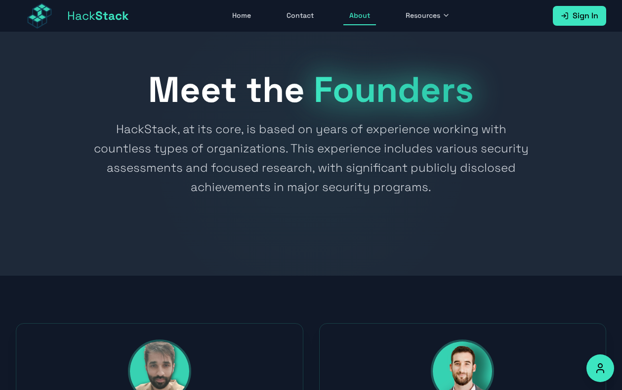  What do you see at coordinates (311, 158) in the screenshot?
I see `h2: HackStack, at its core, is based on years of experience working with countless types of organizat...` at bounding box center [311, 158].